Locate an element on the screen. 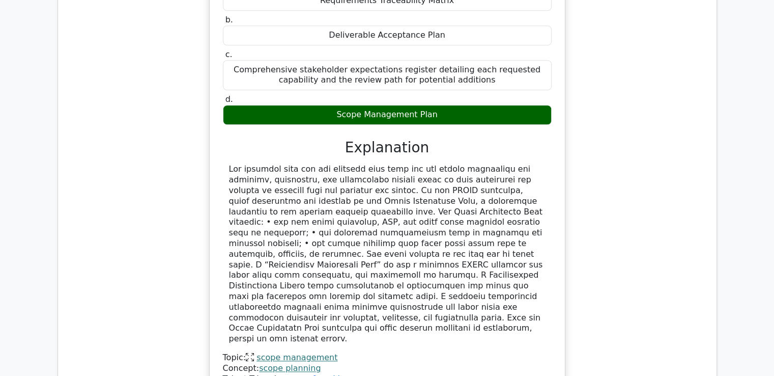  div: Lor ipsumdol sita con adi elitsedd eius temp inc utl etdolo magnaaliqu eni adminimv, quisnostru, ... is located at coordinates (387, 254).